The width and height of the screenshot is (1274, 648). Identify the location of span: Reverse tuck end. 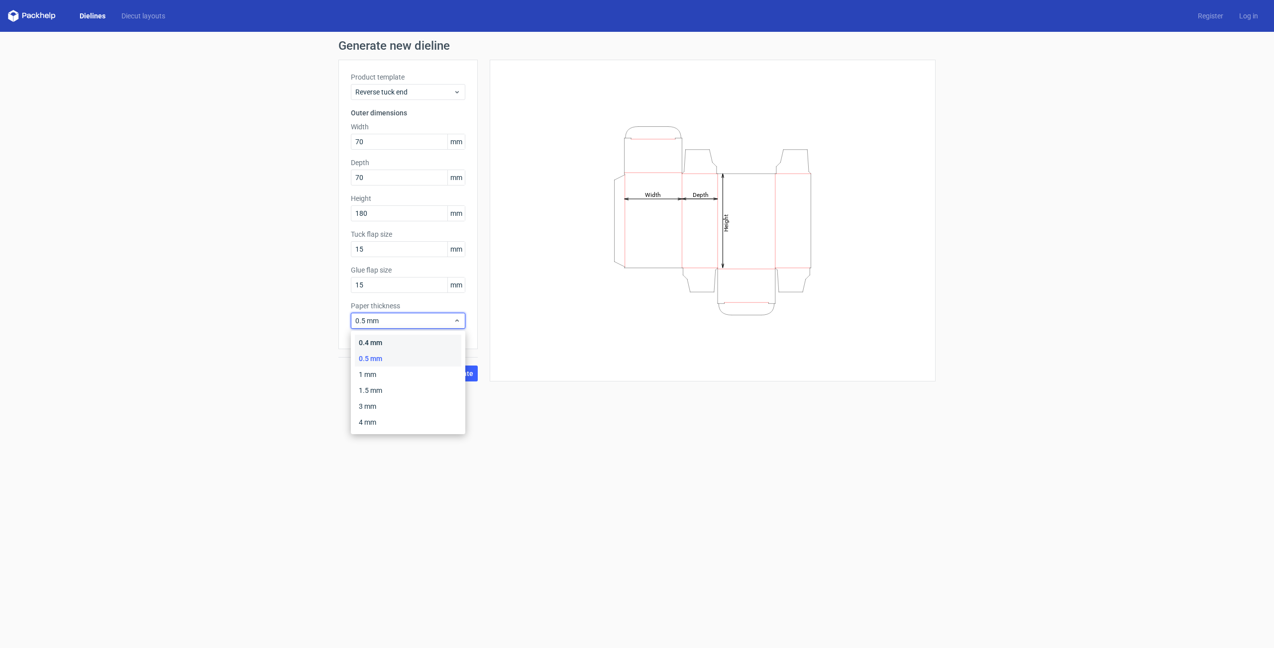
(404, 92).